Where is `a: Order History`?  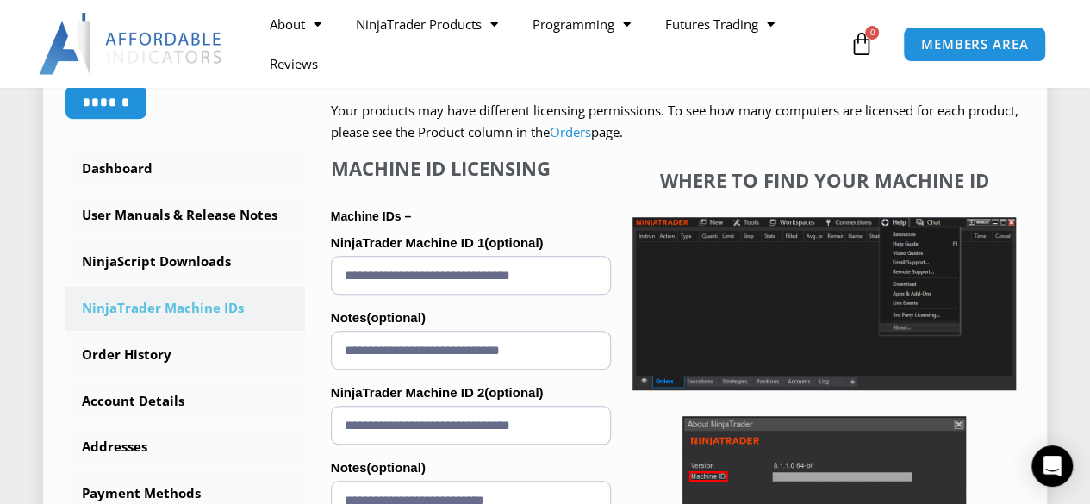 a: Order History is located at coordinates (184, 355).